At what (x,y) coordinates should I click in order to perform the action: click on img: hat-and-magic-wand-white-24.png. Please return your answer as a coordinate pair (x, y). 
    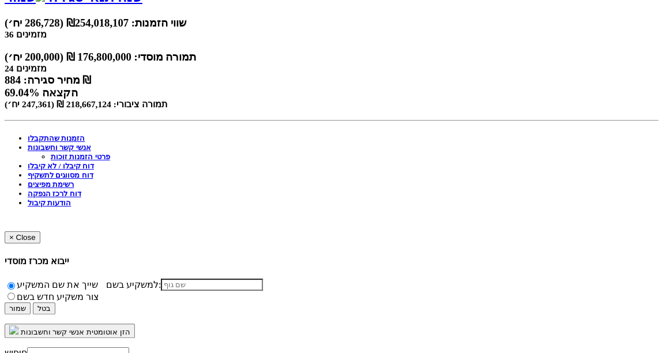
    Looking at the image, I should click on (14, 330).